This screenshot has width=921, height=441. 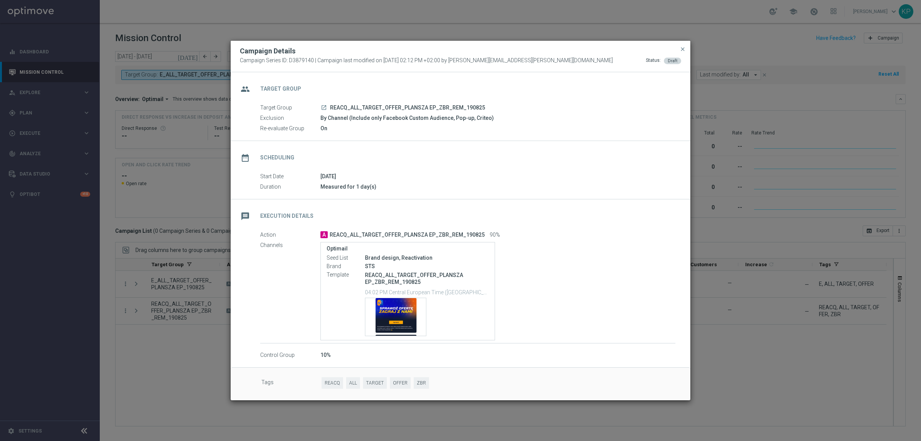 I want to click on i: message, so click(x=245, y=216).